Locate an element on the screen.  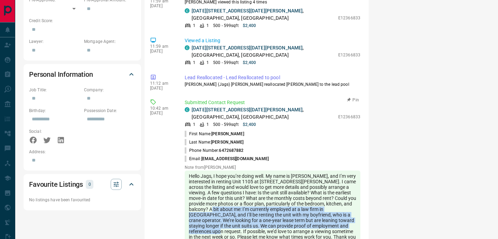
div: Favourite Listings0 is located at coordinates (82, 184).